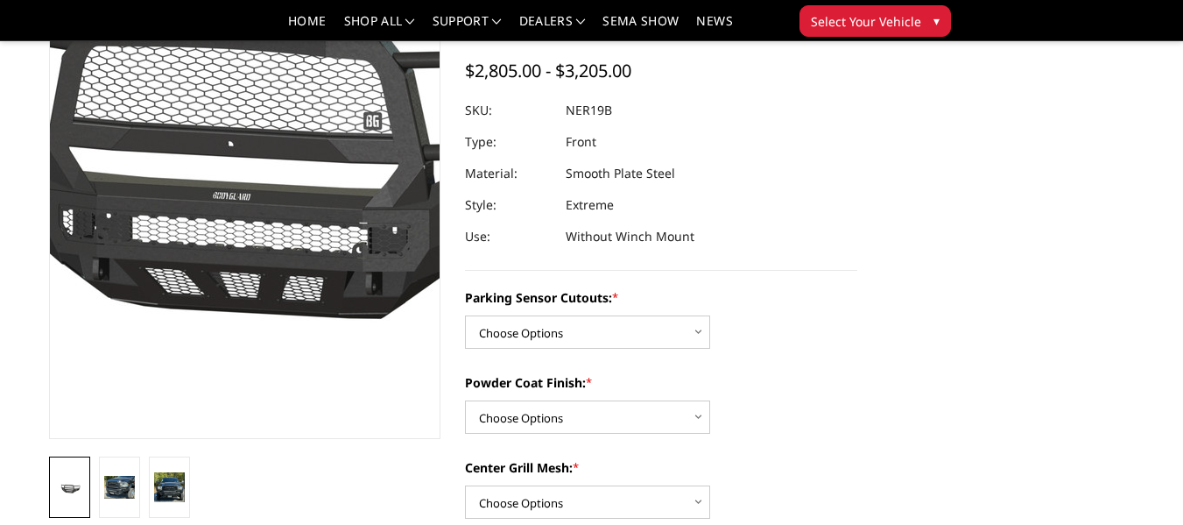 The height and width of the screenshot is (525, 1183). I want to click on span: Select Your Vehicle, so click(866, 21).